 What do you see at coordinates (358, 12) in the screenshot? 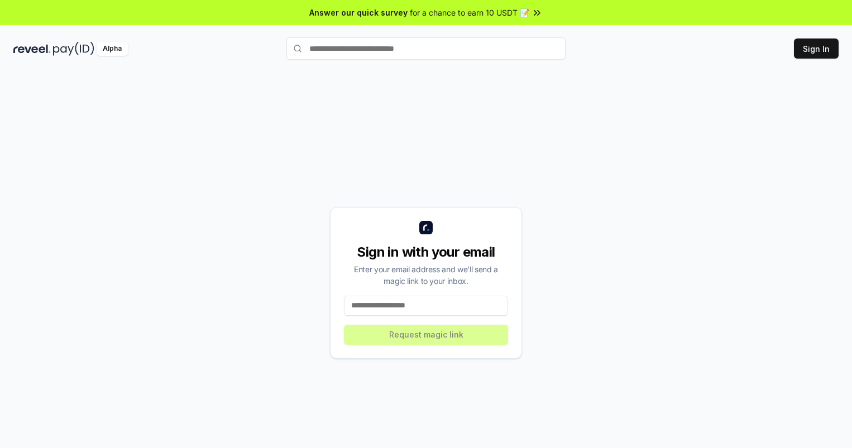
I see `span: Answer our quick survey` at bounding box center [358, 12].